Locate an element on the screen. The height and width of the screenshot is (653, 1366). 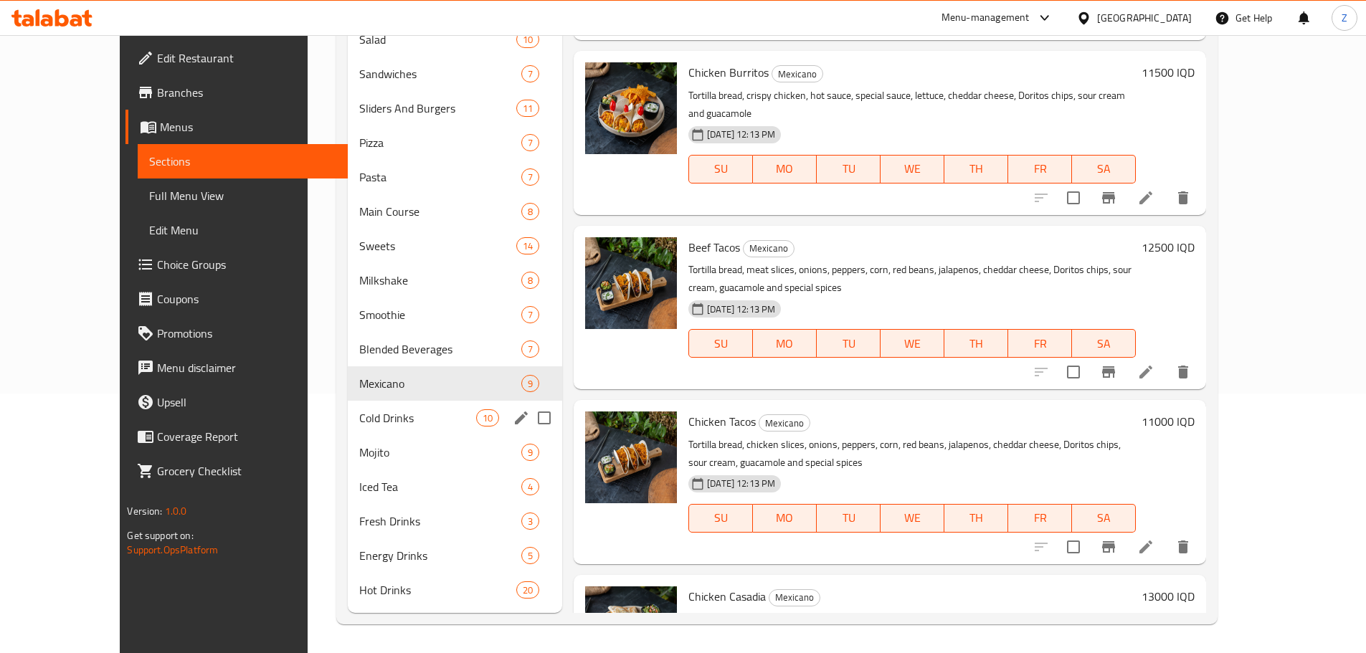
span: 7 is located at coordinates (530, 74).